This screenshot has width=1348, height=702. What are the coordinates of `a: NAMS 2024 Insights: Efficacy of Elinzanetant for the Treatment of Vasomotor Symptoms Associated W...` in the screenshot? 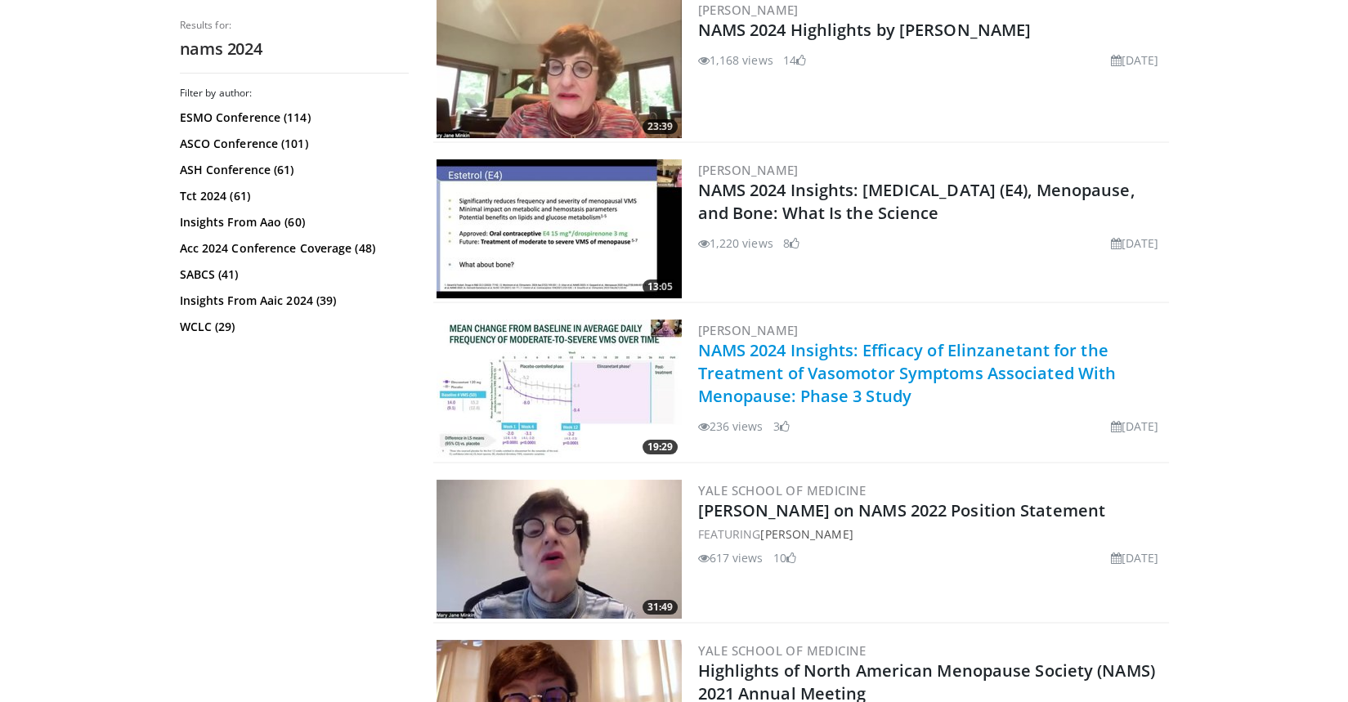 It's located at (908, 373).